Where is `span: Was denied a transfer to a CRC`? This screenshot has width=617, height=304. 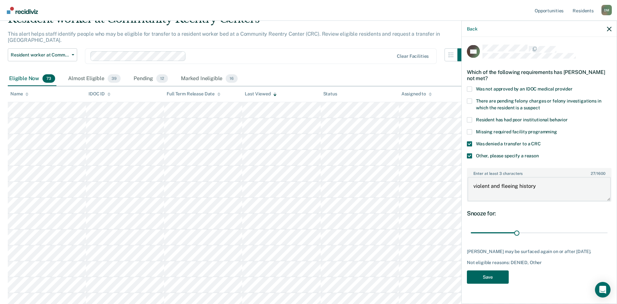
span: Was denied a transfer to a CRC is located at coordinates (509, 143).